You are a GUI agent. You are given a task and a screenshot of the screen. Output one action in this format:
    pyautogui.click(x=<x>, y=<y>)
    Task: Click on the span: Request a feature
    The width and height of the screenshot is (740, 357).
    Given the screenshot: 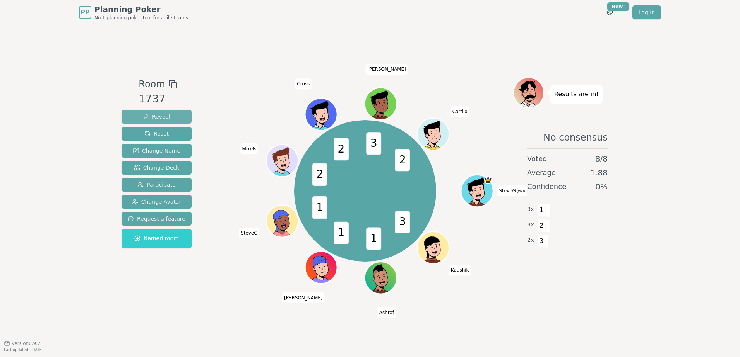 What is the action you would take?
    pyautogui.click(x=156, y=219)
    